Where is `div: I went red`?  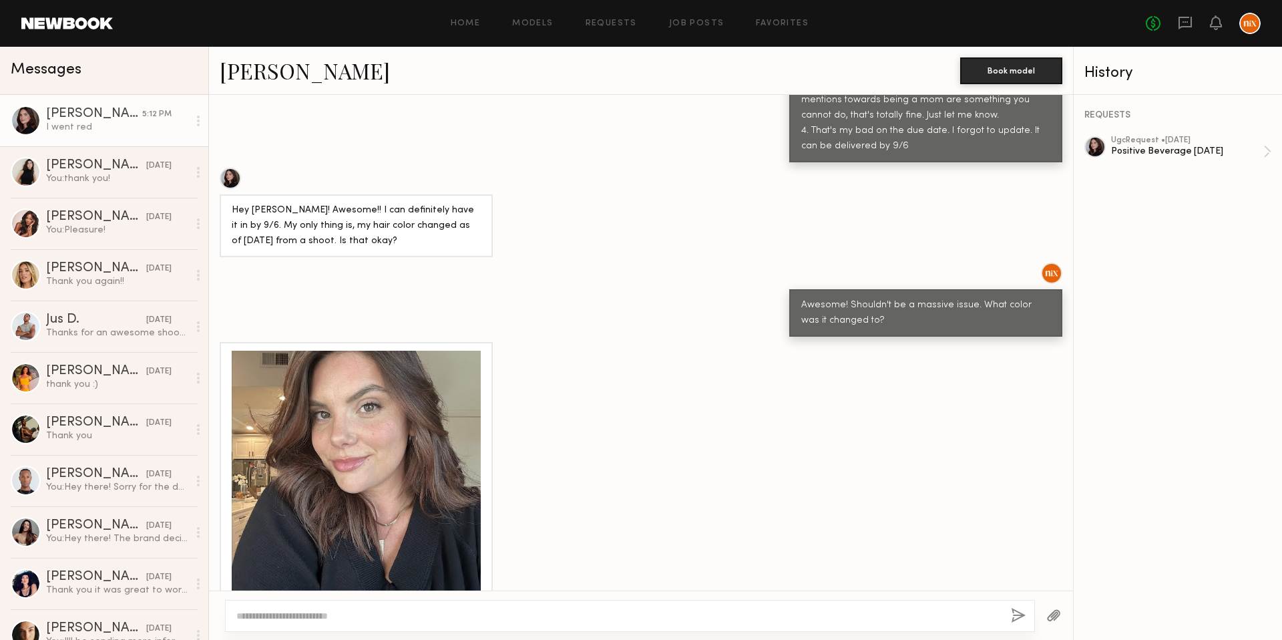
div: I went red is located at coordinates (117, 127).